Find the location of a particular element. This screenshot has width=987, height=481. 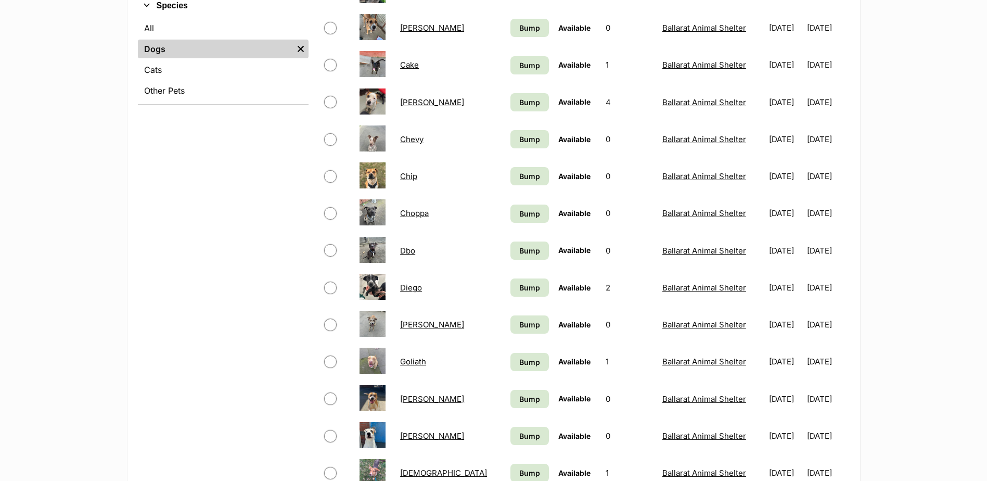

a: Choppa is located at coordinates (414, 213).